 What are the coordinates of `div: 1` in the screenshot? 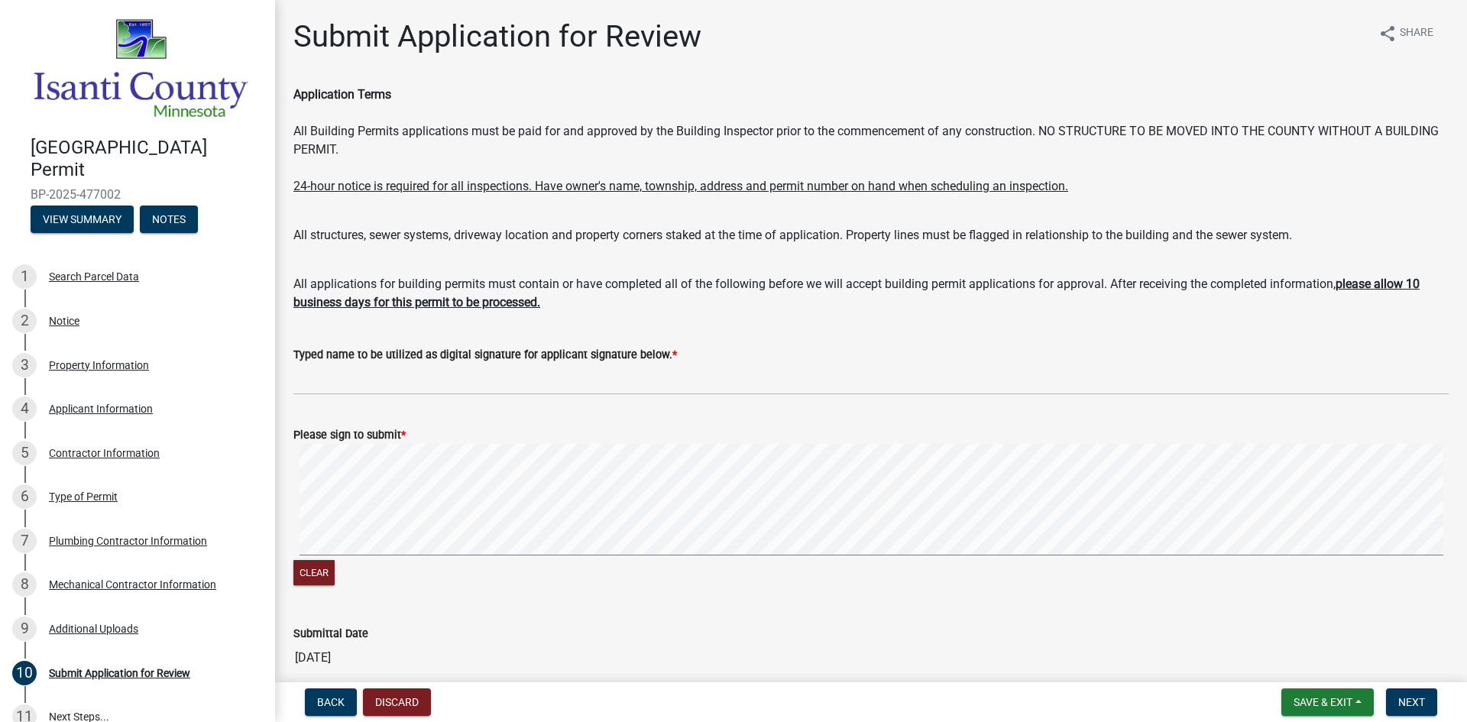 It's located at (24, 277).